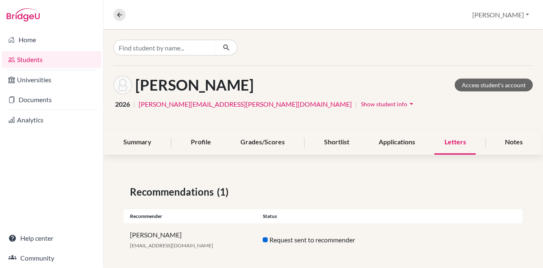 Image resolution: width=543 pixels, height=268 pixels. I want to click on div: Shortlist, so click(336, 142).